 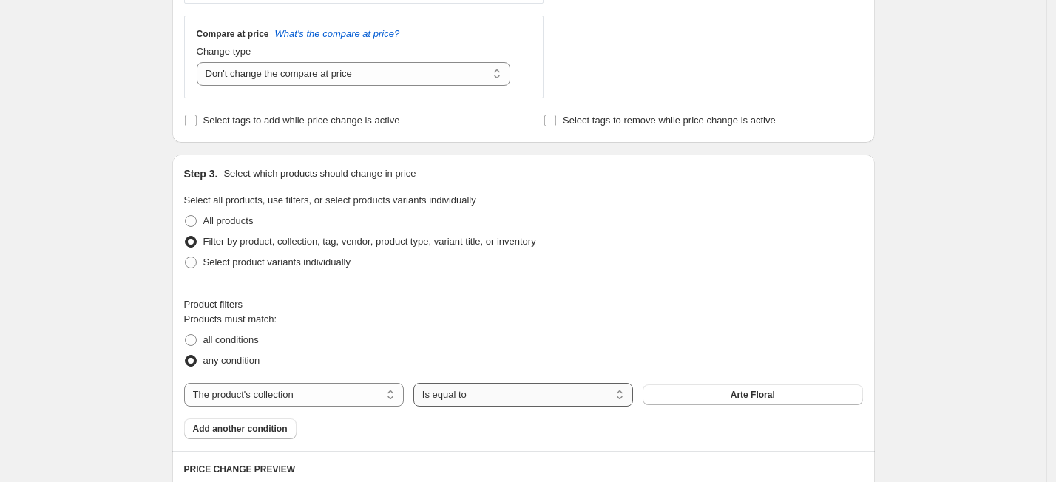 What do you see at coordinates (330, 200) in the screenshot?
I see `span: Select all products, use filters, or select products variants individually` at bounding box center [330, 200].